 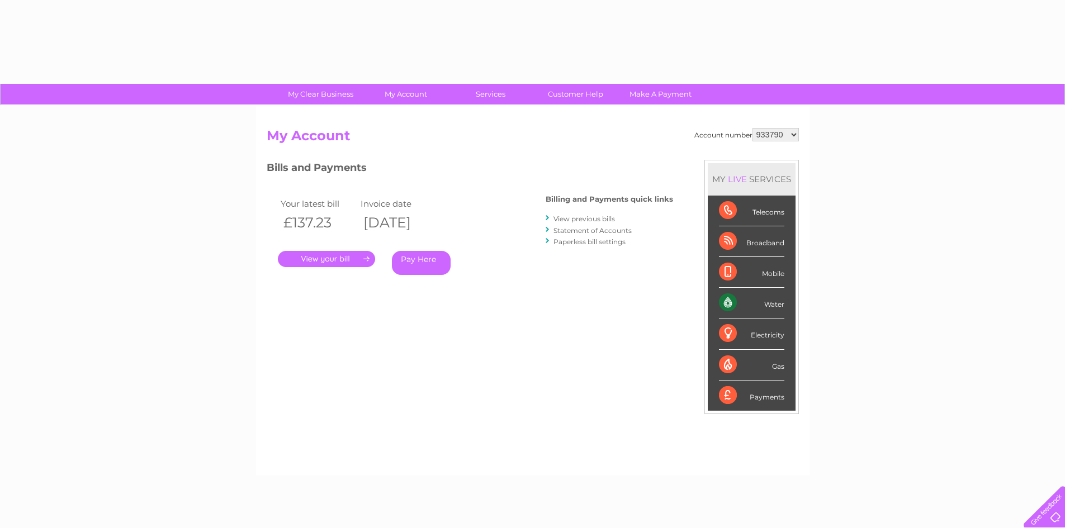 What do you see at coordinates (575, 94) in the screenshot?
I see `a: Customer Help` at bounding box center [575, 94].